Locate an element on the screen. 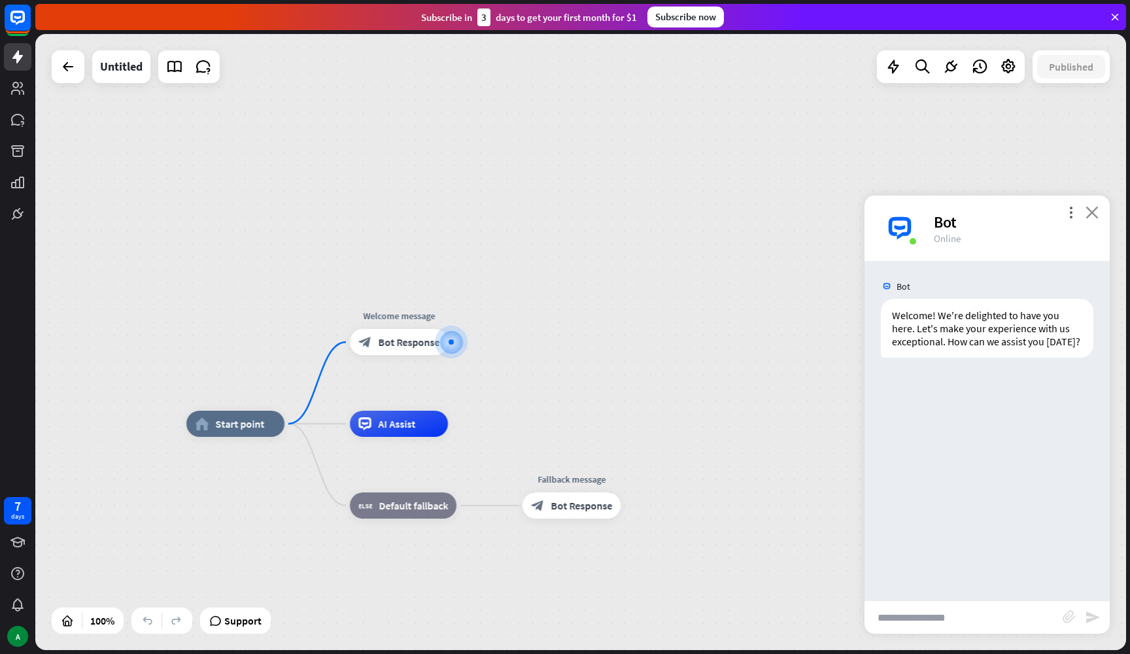 This screenshot has width=1130, height=654. i: home_2 is located at coordinates (201, 424).